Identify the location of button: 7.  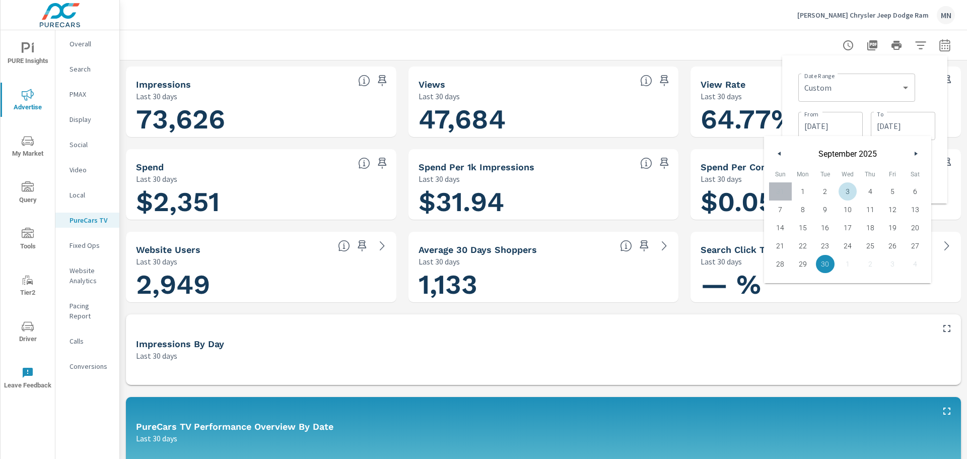
(780, 209).